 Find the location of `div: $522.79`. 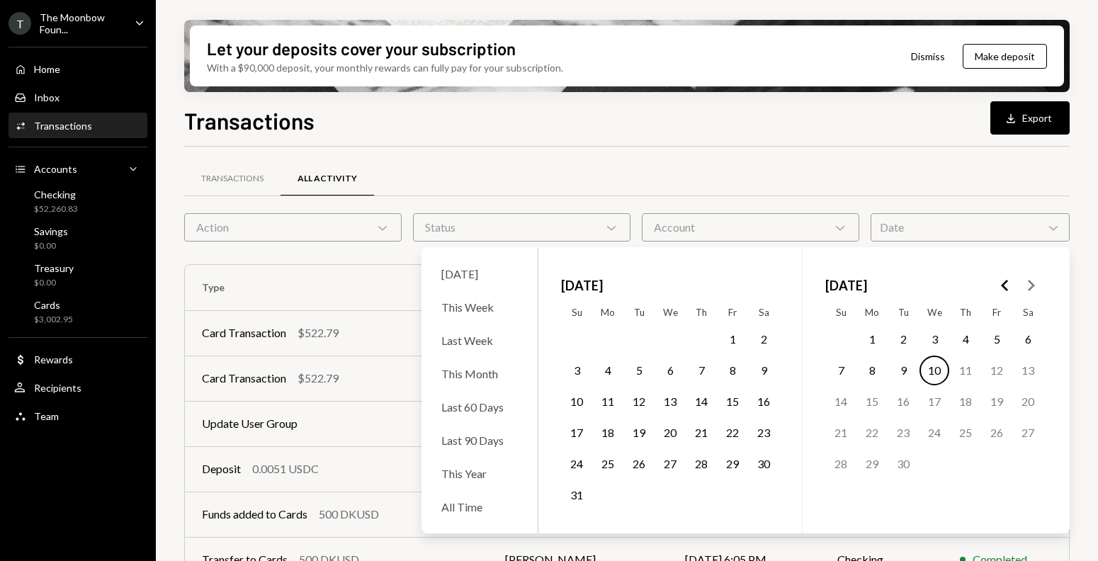

div: $522.79 is located at coordinates (318, 333).